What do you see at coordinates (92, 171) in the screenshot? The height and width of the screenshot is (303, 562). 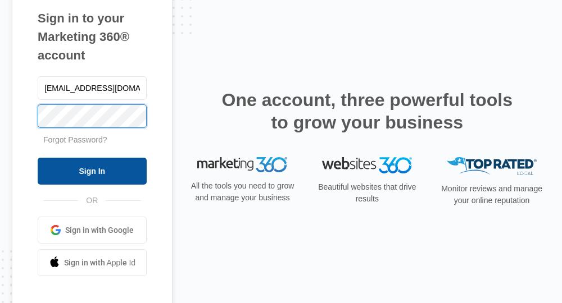 I see `input: Sign In` at bounding box center [92, 171].